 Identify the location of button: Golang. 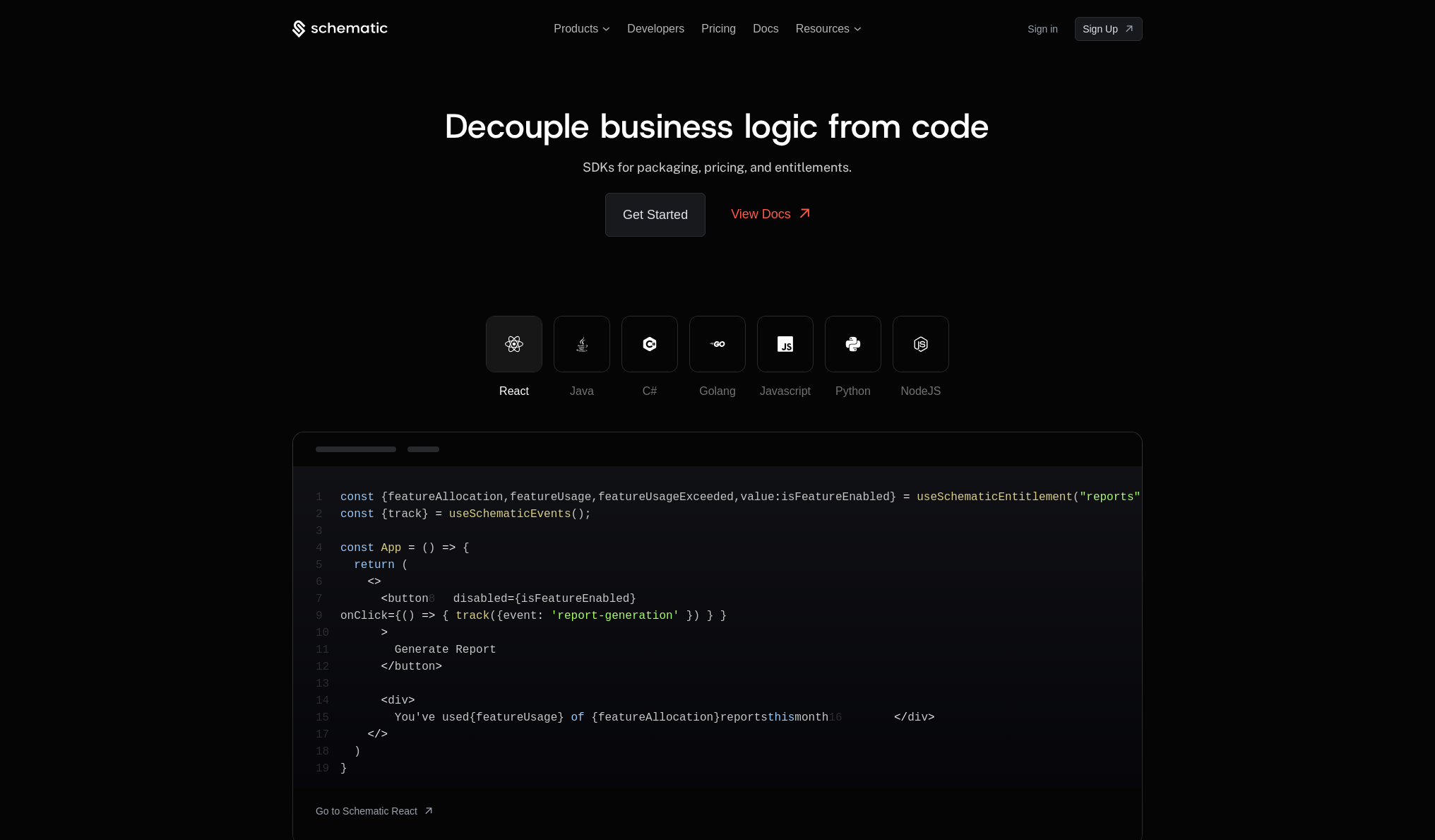
(718, 344).